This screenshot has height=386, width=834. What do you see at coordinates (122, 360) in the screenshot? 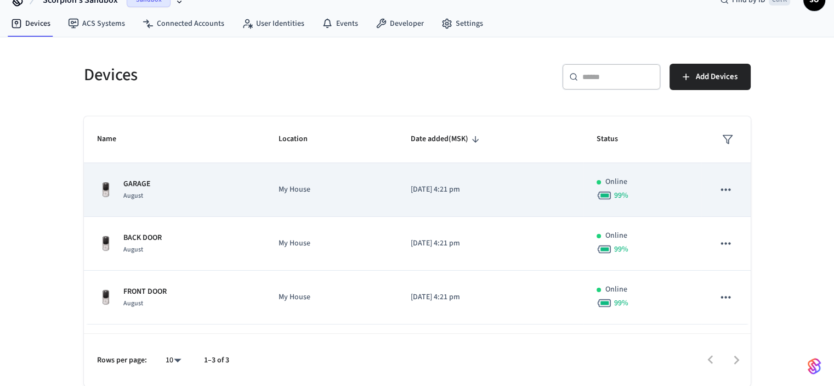
I see `p: Rows per page:` at bounding box center [122, 360].